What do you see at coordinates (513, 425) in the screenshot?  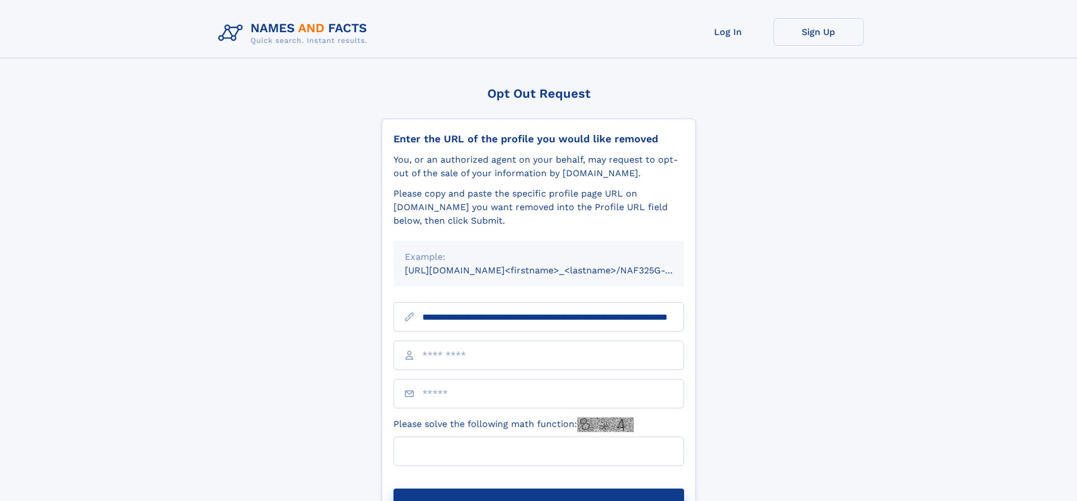 I see `label: Please solve the following math function:` at bounding box center [513, 425].